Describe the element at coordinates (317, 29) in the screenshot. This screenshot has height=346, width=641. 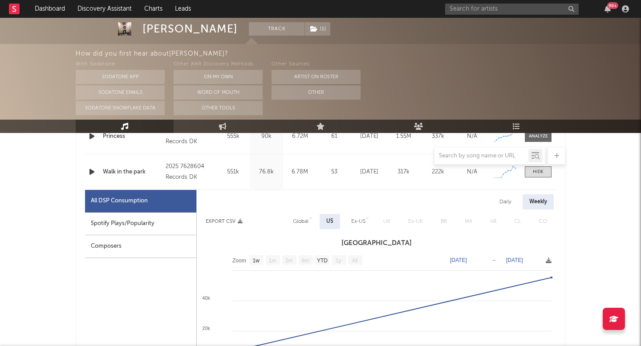
I see `span: ( 1 )` at that location.